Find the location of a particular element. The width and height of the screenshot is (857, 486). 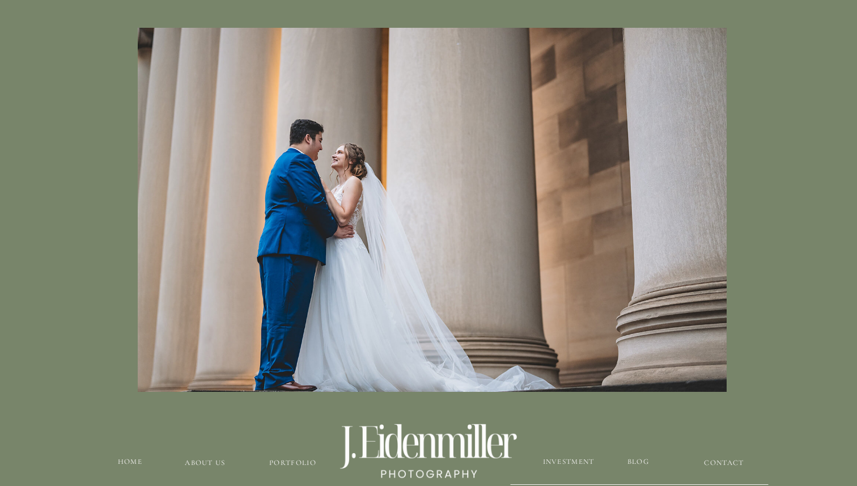

h3: Portfolio is located at coordinates (292, 462).